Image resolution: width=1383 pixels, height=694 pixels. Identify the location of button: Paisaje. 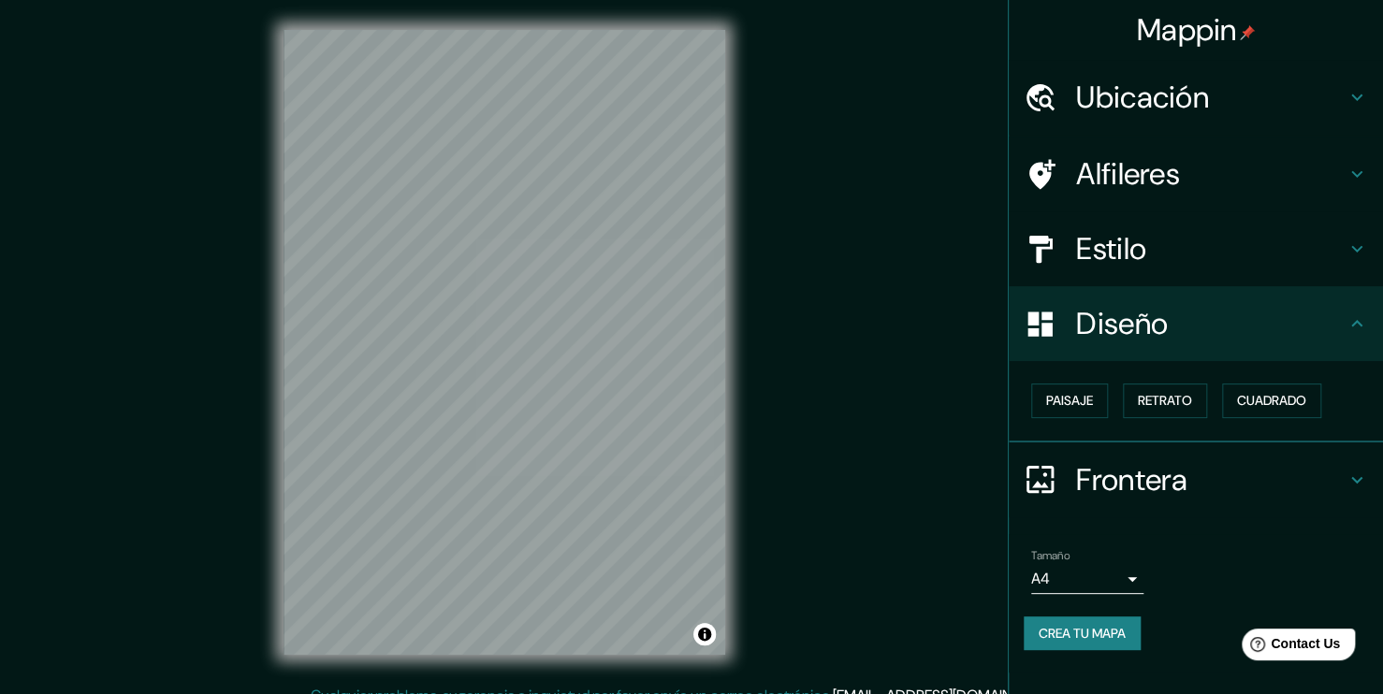
(1070, 401).